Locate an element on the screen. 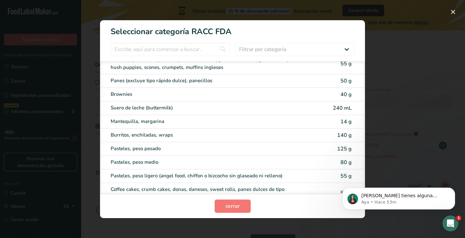  div: Pasteles, peso pesado is located at coordinates (205, 148).